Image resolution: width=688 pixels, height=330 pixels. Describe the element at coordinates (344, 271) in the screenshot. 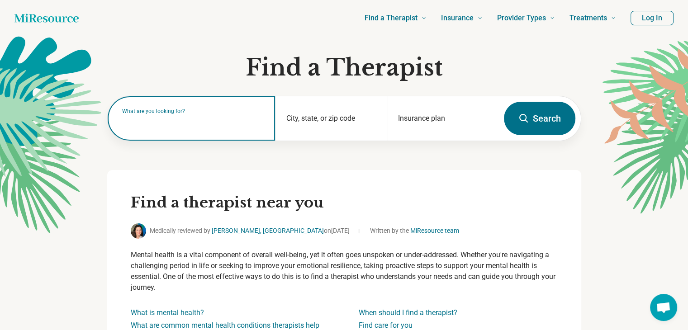

I see `p: Mental health is a vital component of overall well-being, yet it often goes unspoken or under-add...` at that location.